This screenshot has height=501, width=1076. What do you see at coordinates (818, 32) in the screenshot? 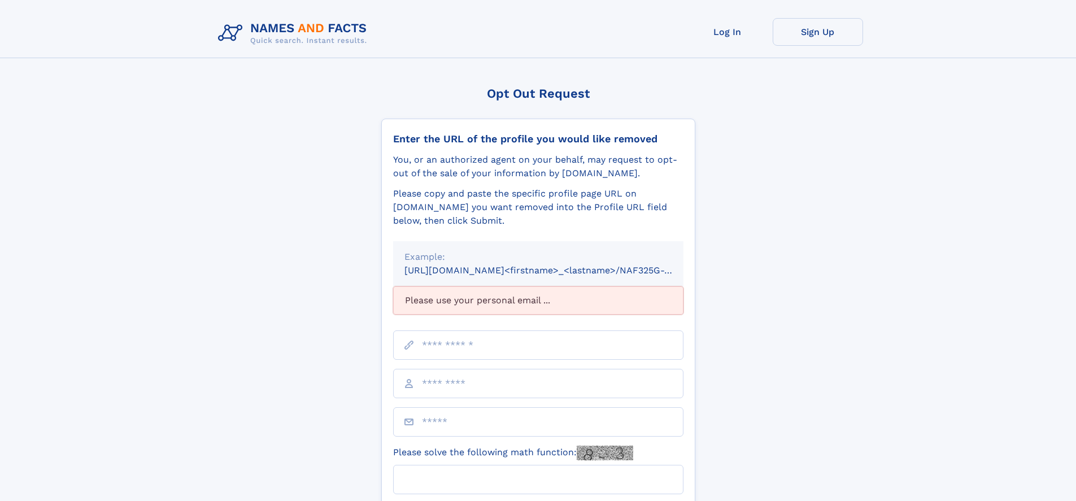
I see `a: Sign Up` at bounding box center [818, 32].